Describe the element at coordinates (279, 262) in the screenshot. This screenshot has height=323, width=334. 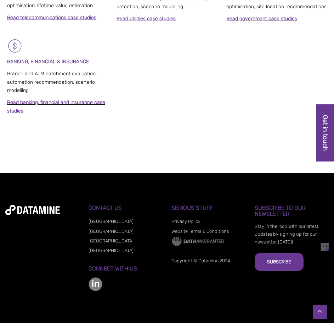
I see `button: Subscribe` at that location.